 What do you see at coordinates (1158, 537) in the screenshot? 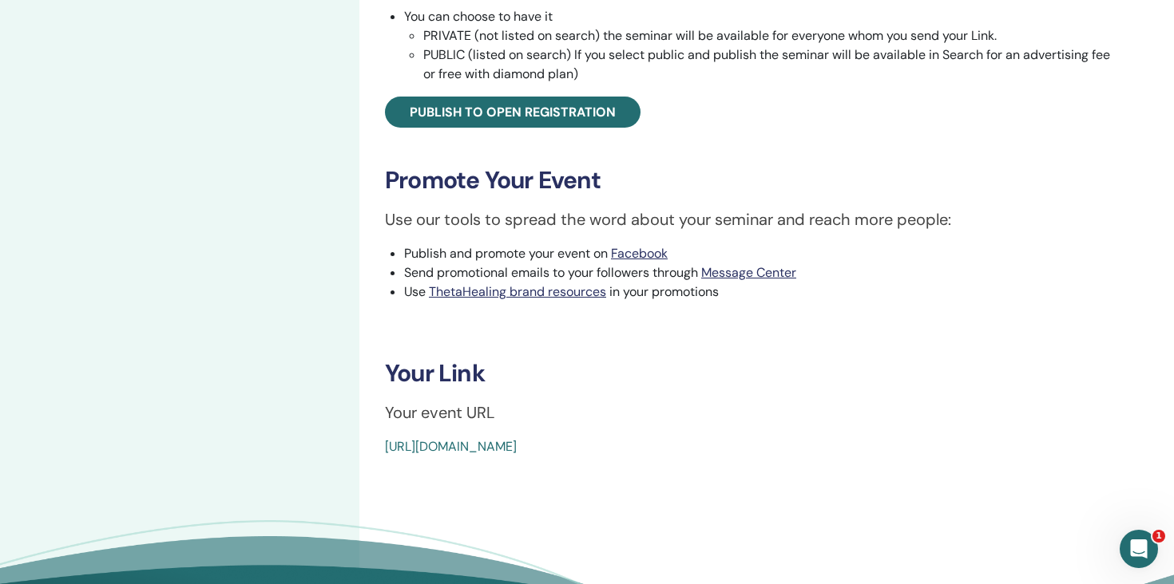
I see `span: 1` at bounding box center [1158, 537].